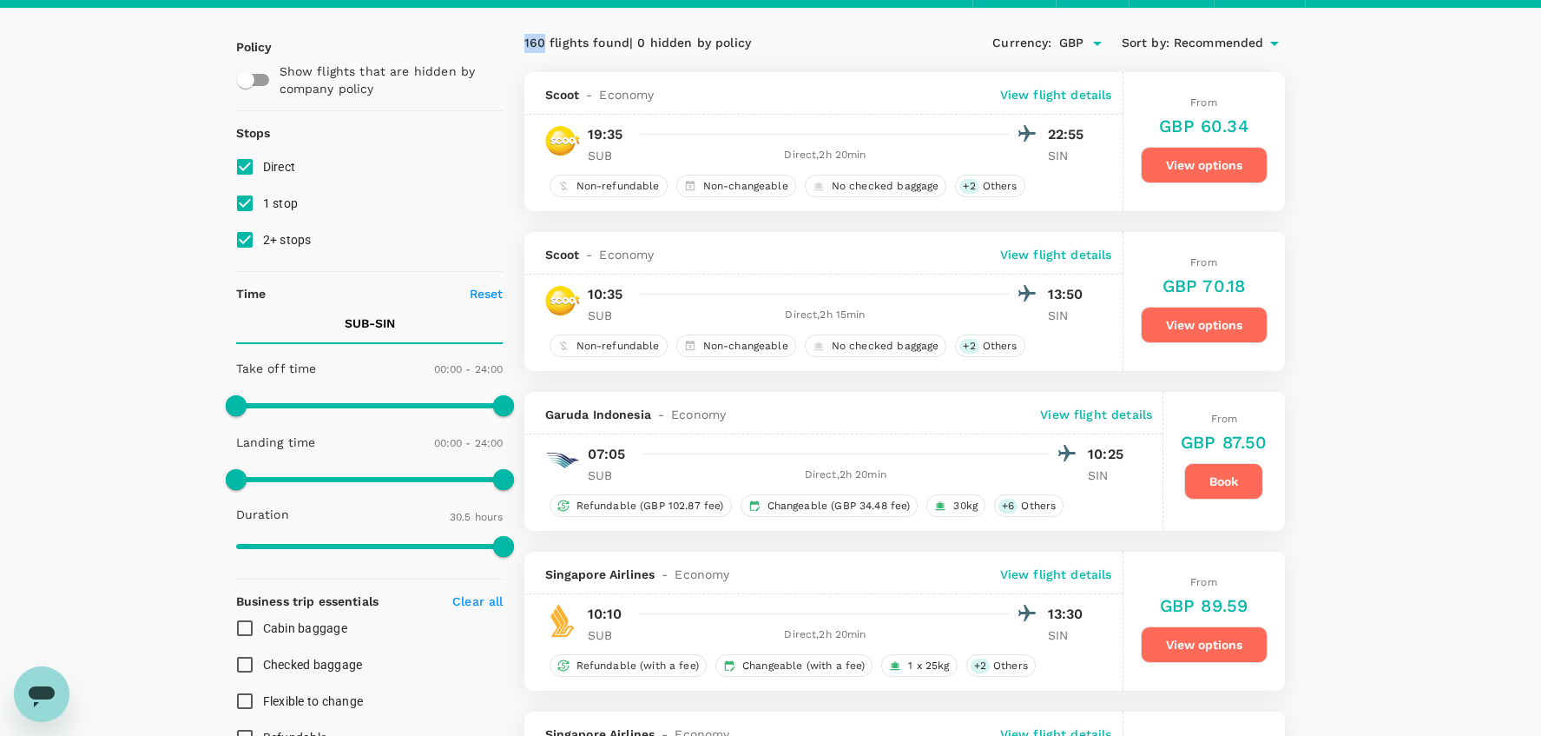 The height and width of the screenshot is (736, 1541). What do you see at coordinates (313, 701) in the screenshot?
I see `span: Flexible to change` at bounding box center [313, 701].